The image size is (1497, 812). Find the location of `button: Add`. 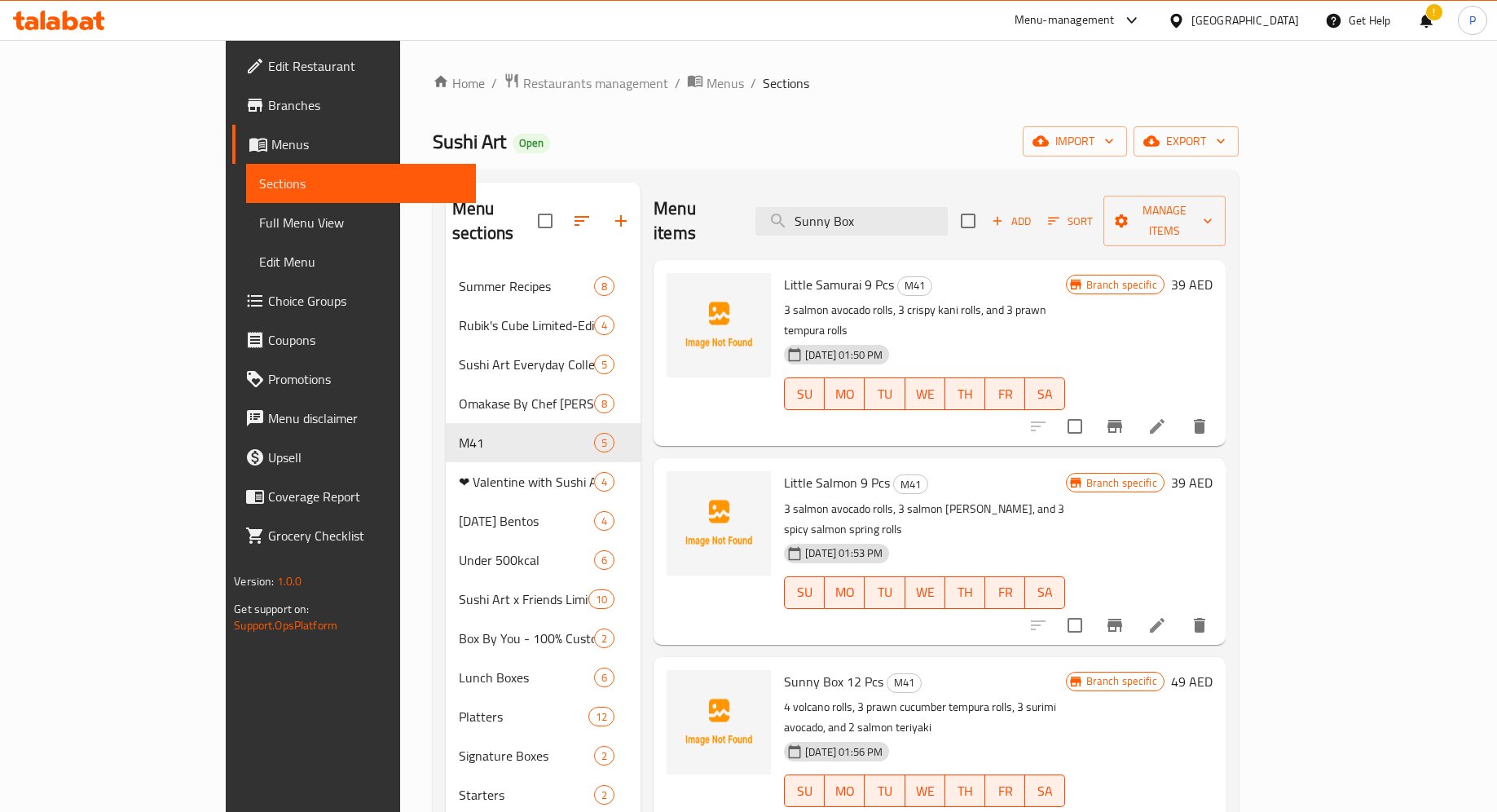

button: Add is located at coordinates (1011, 221).